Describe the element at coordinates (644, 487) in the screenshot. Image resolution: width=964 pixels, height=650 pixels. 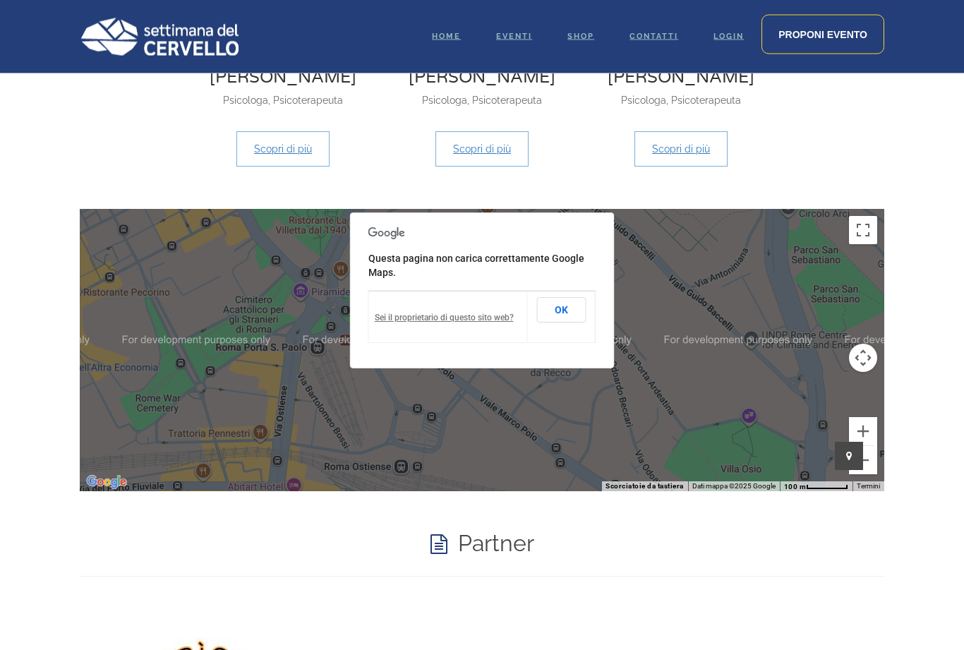
I see `button: Scorciatoie da tastiera` at that location.